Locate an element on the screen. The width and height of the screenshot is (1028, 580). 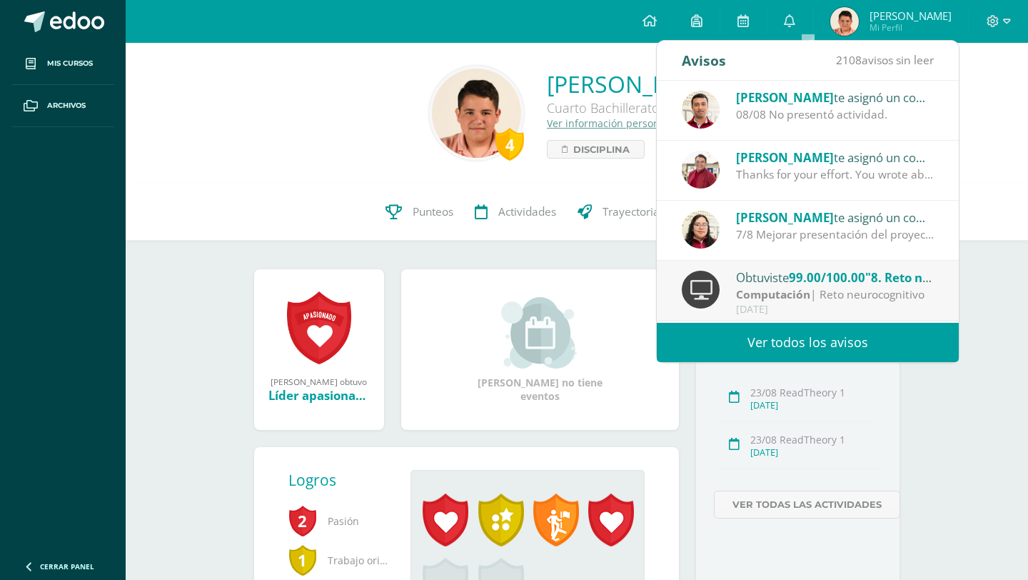
a: Mis cursos is located at coordinates (63, 64).